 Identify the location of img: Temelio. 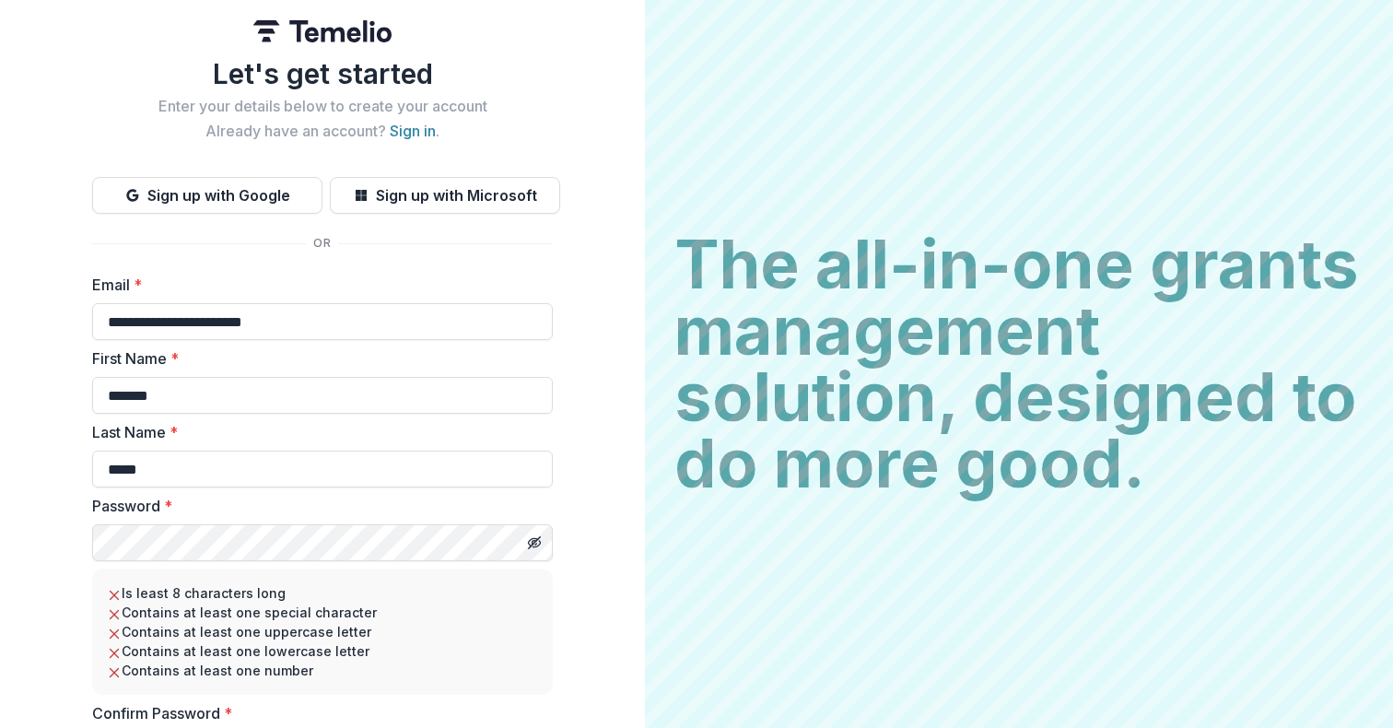
(323, 31).